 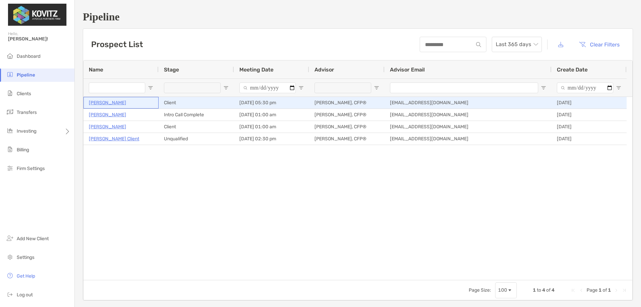 I want to click on div: First Page, so click(x=573, y=290).